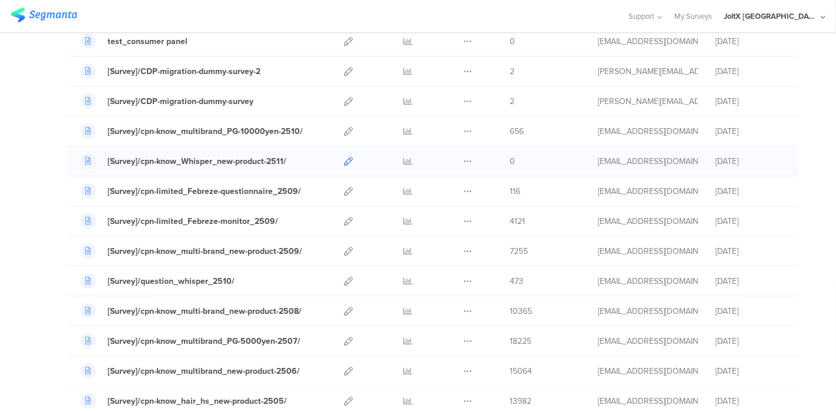  I want to click on span: 116, so click(515, 191).